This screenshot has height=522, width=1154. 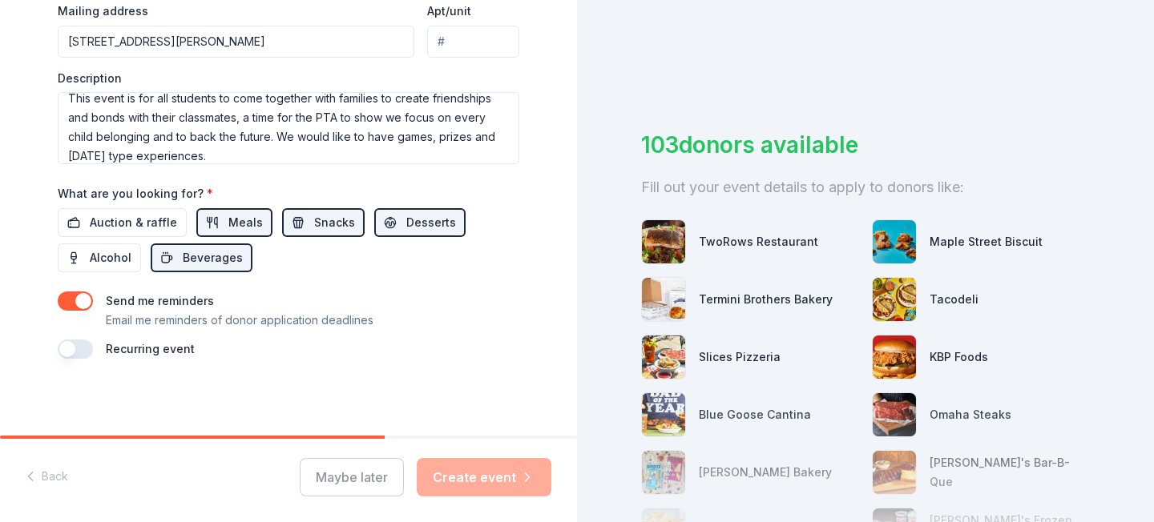 I want to click on span: Auction & raffle, so click(x=133, y=223).